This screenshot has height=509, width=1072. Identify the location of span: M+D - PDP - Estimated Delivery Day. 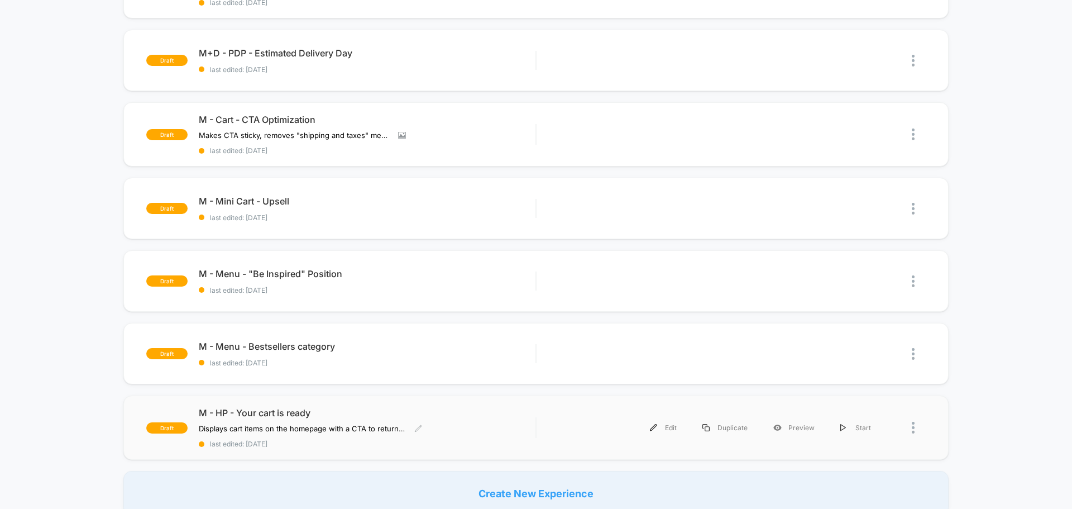
(367, 53).